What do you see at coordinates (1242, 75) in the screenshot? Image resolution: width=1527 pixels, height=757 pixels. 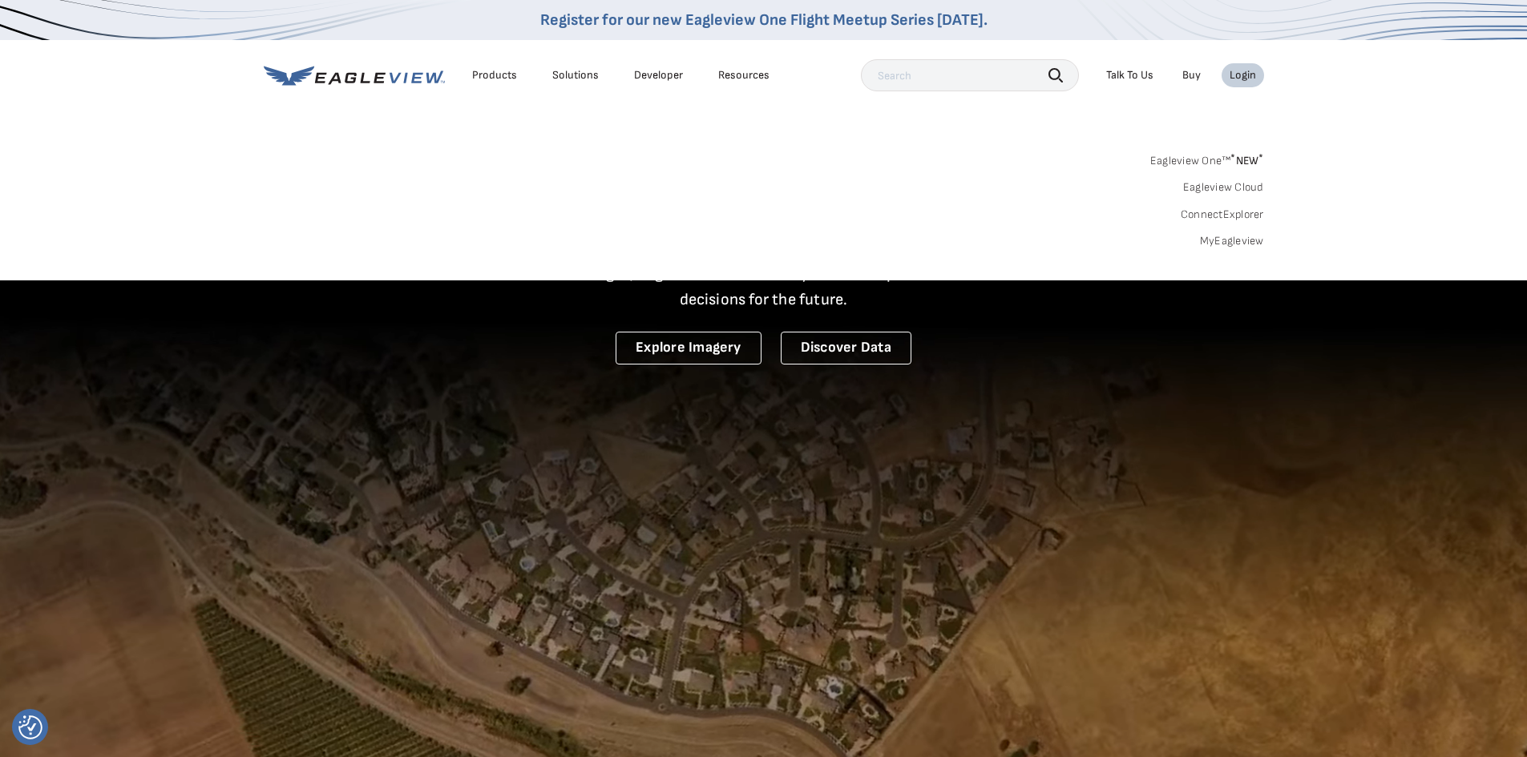 I see `div: Login` at bounding box center [1242, 75].